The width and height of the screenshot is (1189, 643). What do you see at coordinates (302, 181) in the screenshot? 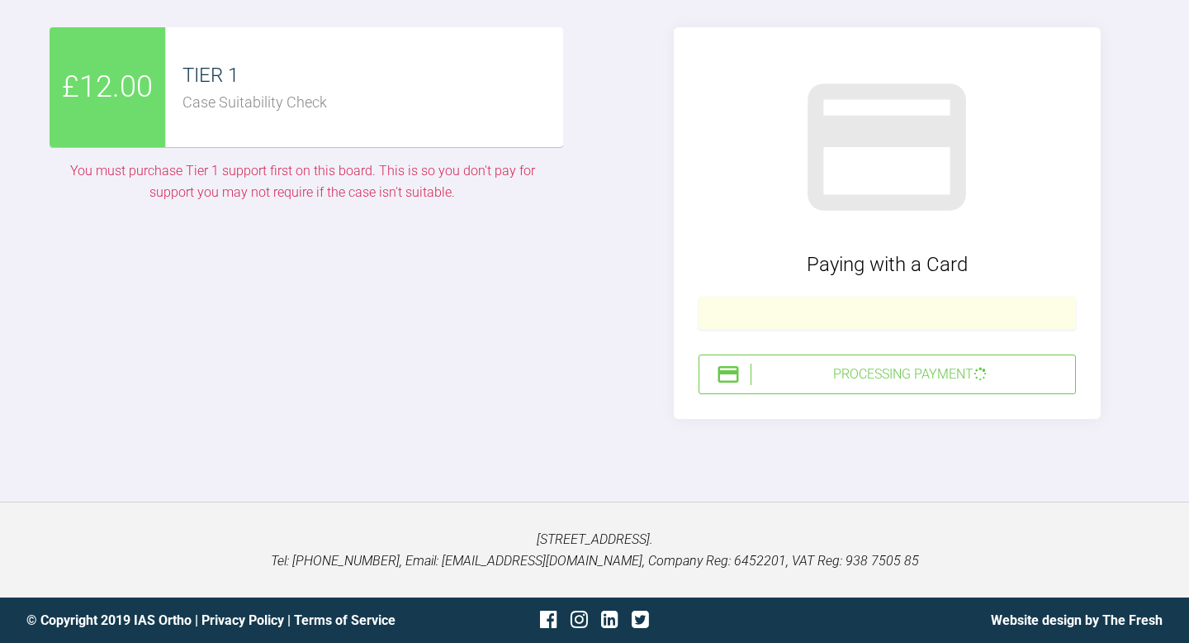
I see `div: You must purchase Tier 1 support first on this board. This is so you don't pay for support you ma...` at bounding box center [302, 181].